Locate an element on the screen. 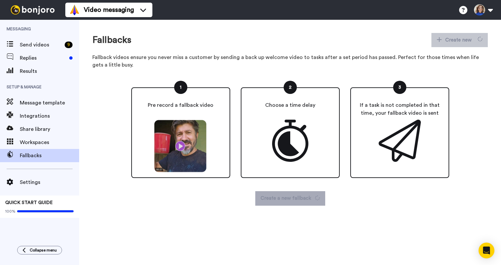 The height and width of the screenshot is (265, 501). div: 3 is located at coordinates (399, 87).